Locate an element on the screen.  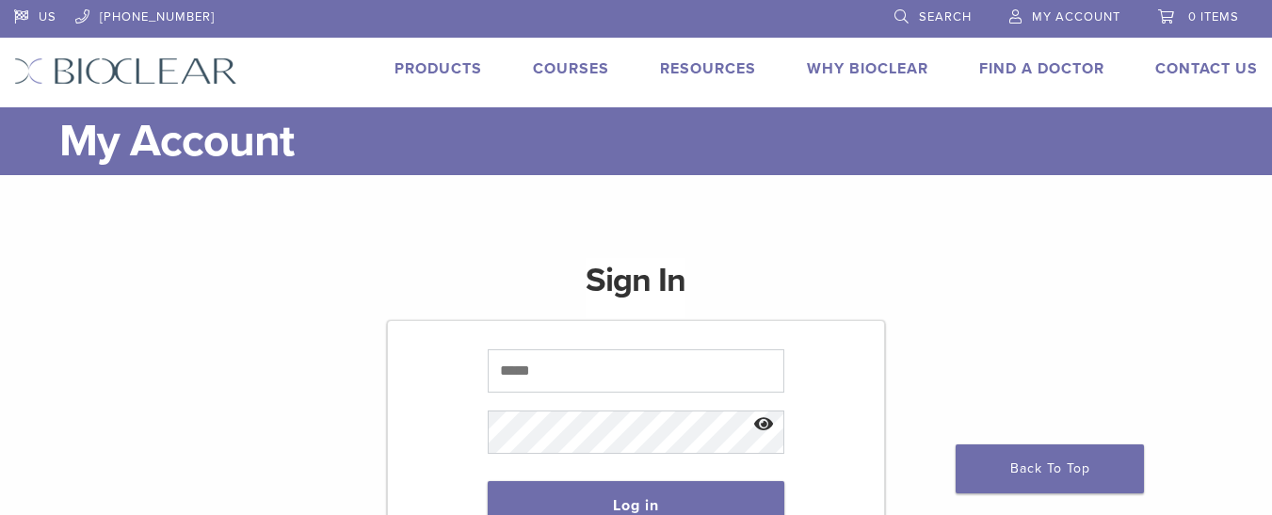
h1: Sign In is located at coordinates (635, 288).